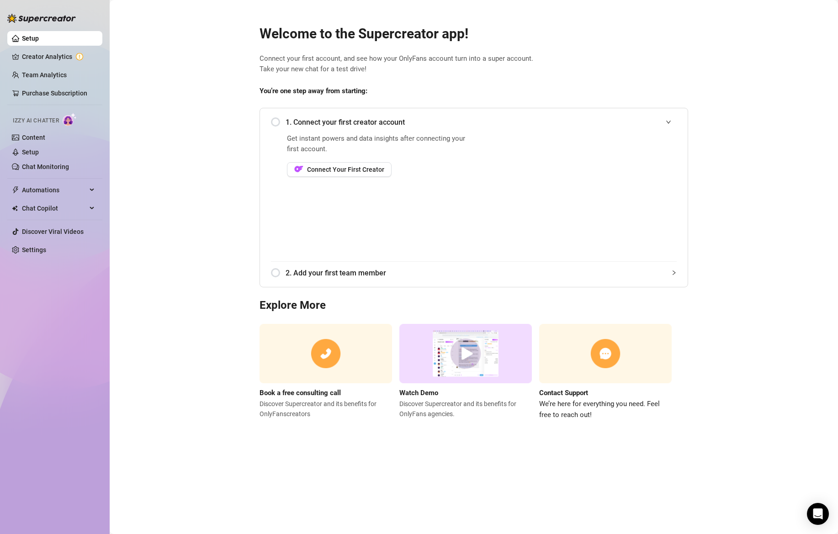 This screenshot has width=838, height=534. Describe the element at coordinates (299, 169) in the screenshot. I see `img: OF` at that location.